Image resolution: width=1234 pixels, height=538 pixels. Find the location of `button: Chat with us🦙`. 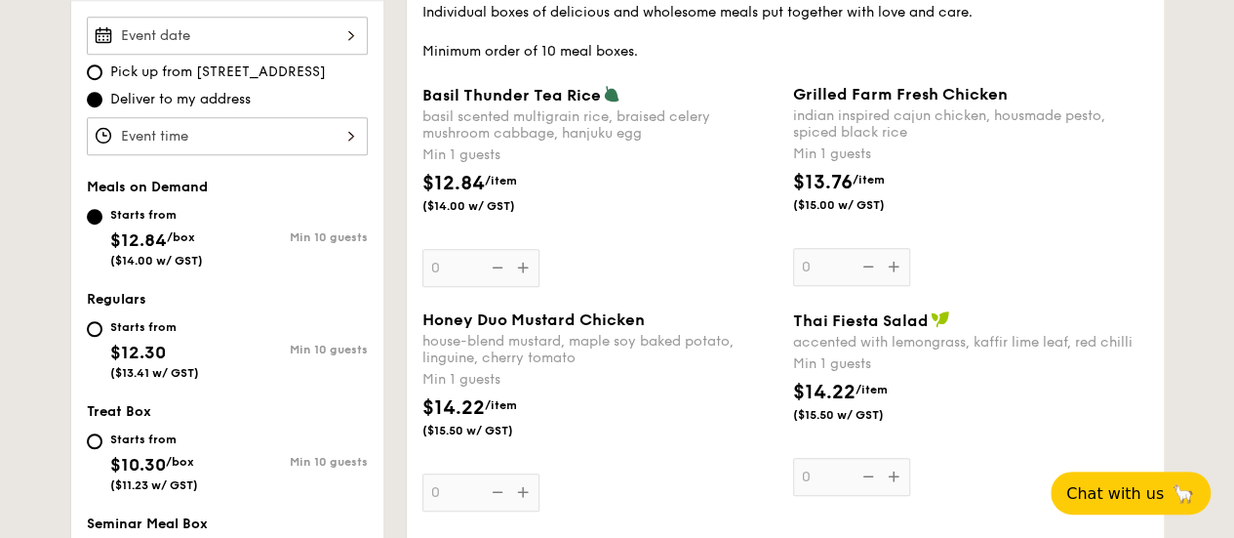

button: Chat with us🦙 is located at coordinates (1131, 493).